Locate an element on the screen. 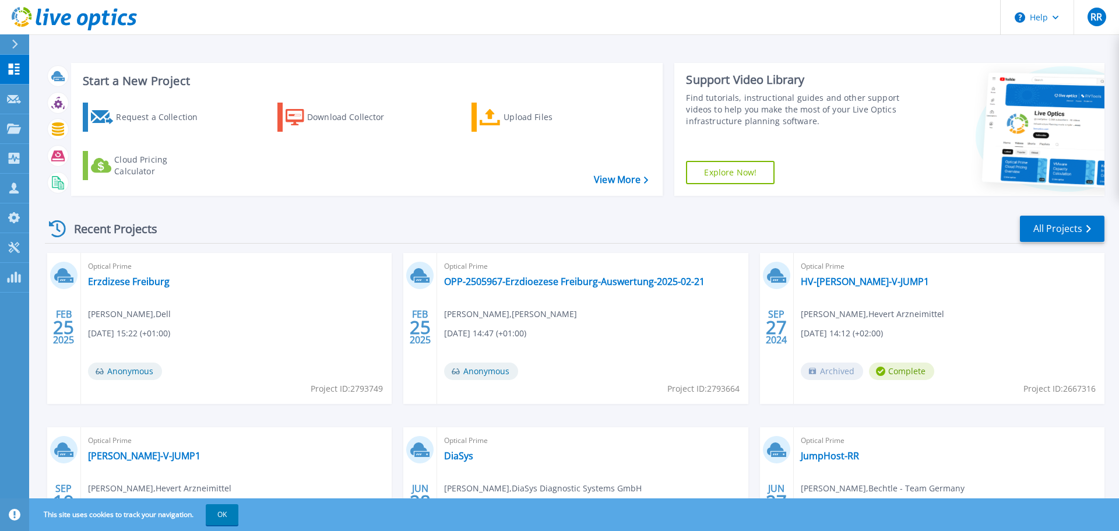 This screenshot has height=531, width=1119. a: Upload Files is located at coordinates (536, 117).